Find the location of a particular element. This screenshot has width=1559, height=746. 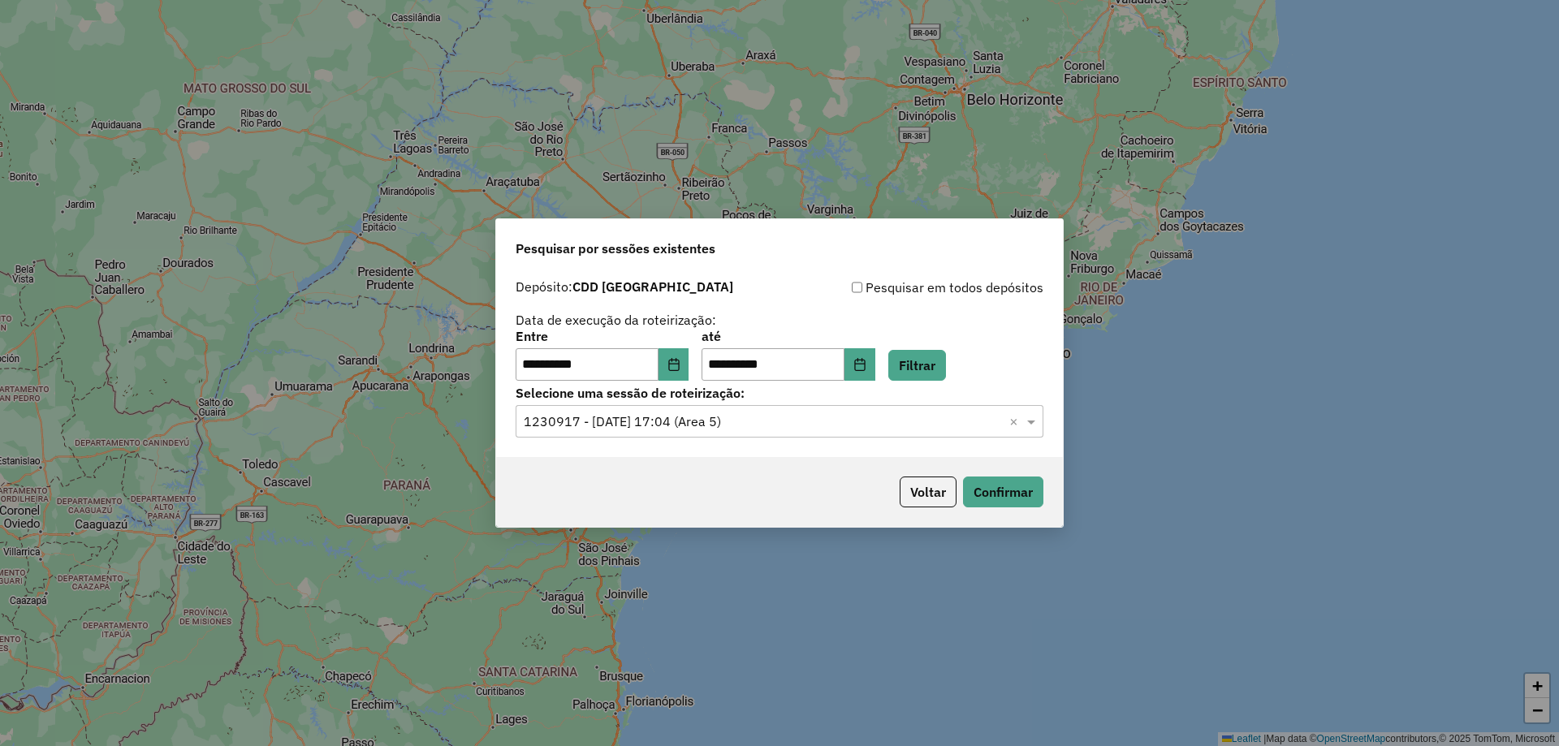

div: Pesquisar em todos depósitos is located at coordinates (911, 288).